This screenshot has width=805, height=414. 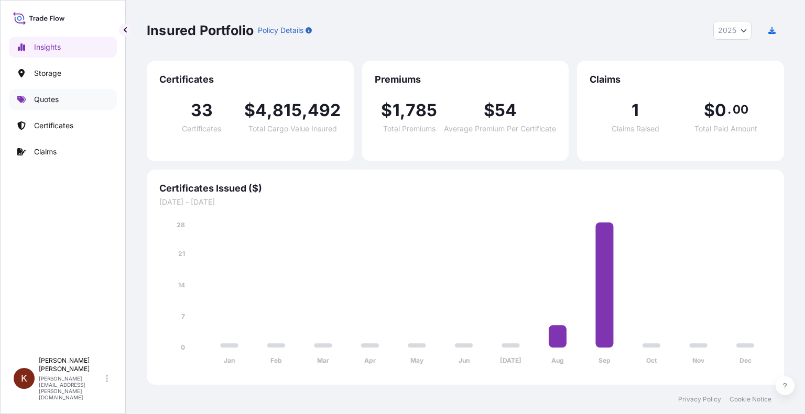 What do you see at coordinates (229, 360) in the screenshot?
I see `tspan: Jan` at bounding box center [229, 360].